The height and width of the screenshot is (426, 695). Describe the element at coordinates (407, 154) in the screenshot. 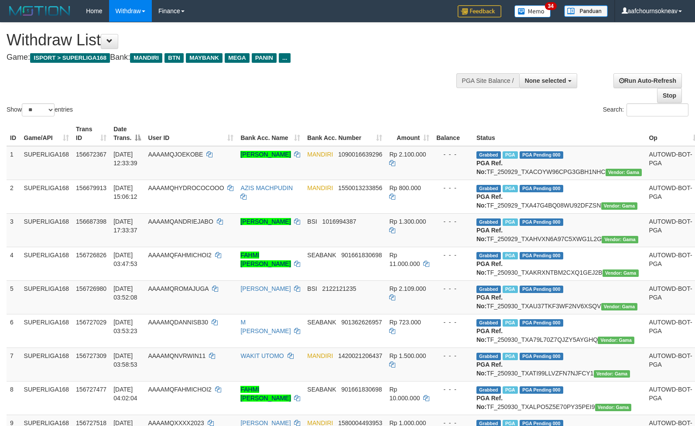

I see `span: Rp 2.100.000` at that location.